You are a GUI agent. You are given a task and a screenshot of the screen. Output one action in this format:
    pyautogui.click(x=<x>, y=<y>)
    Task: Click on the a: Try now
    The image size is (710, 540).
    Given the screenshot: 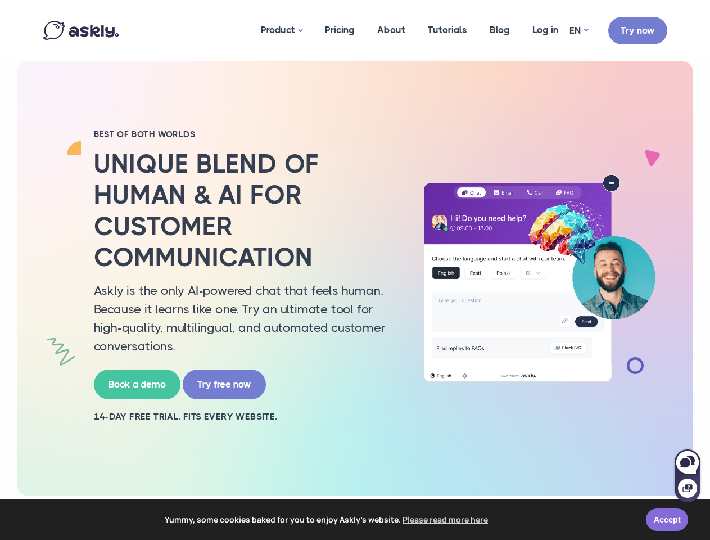 What is the action you would take?
    pyautogui.click(x=638, y=30)
    